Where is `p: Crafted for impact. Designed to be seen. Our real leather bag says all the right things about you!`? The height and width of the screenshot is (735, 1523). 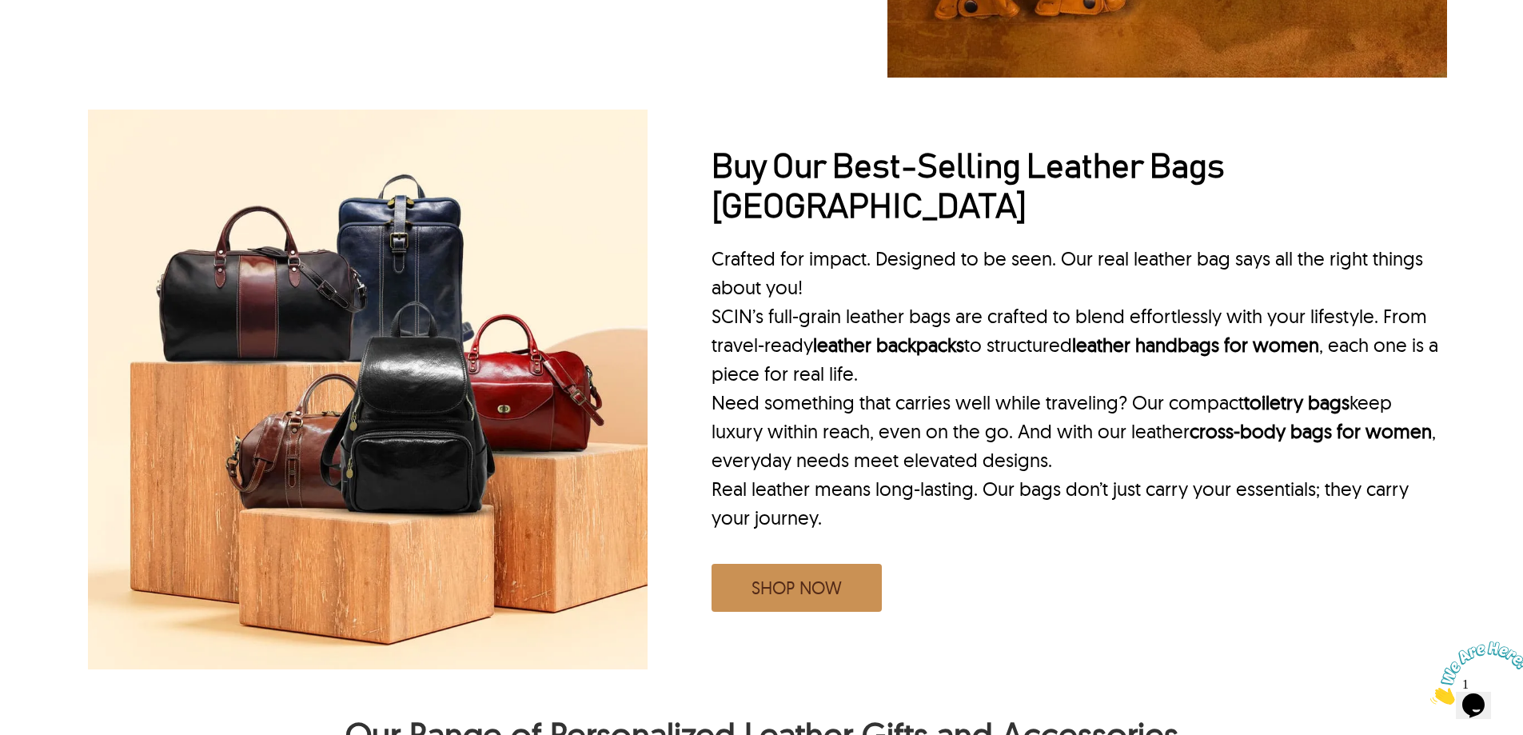 p: Crafted for impact. Designed to be seen. Our real leather bag says all the right things about you! is located at coordinates (1079, 273).